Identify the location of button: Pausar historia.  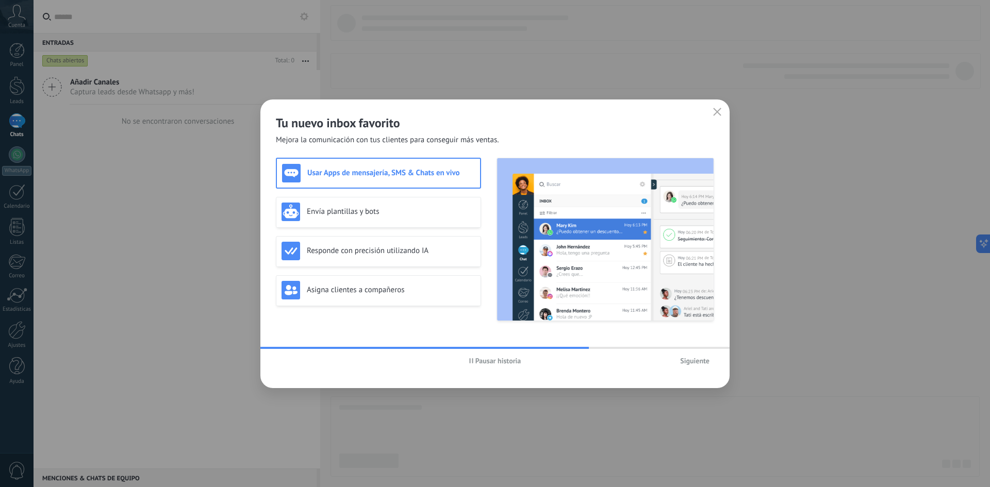
(495, 361).